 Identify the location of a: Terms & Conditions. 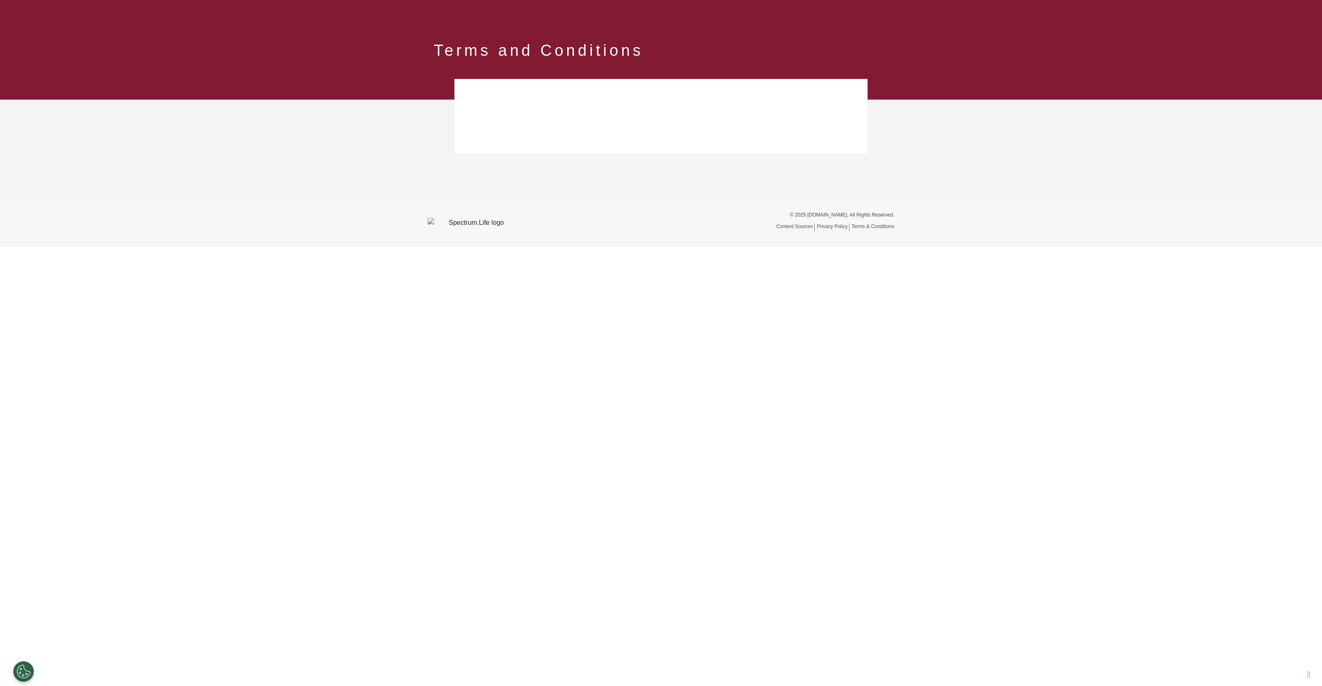
(873, 226).